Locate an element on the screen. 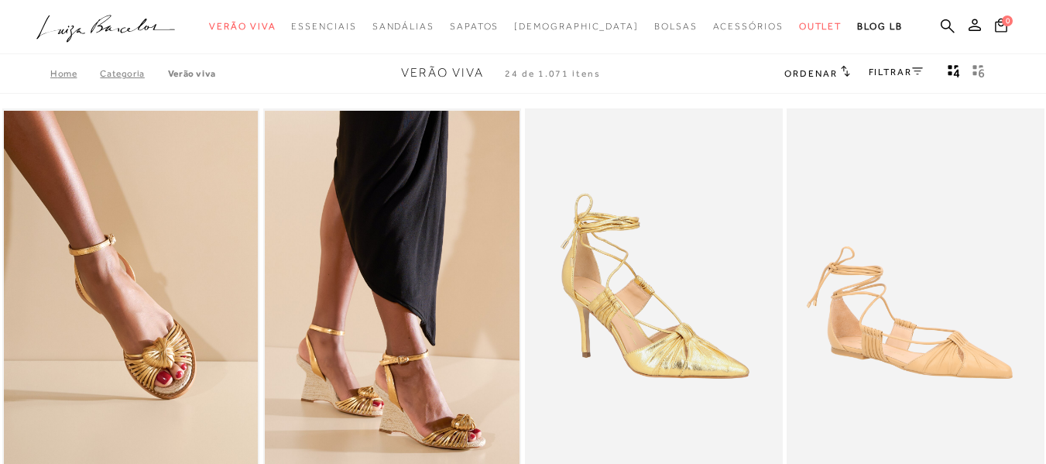 The height and width of the screenshot is (464, 1046). a: Verão Viva is located at coordinates (192, 74).